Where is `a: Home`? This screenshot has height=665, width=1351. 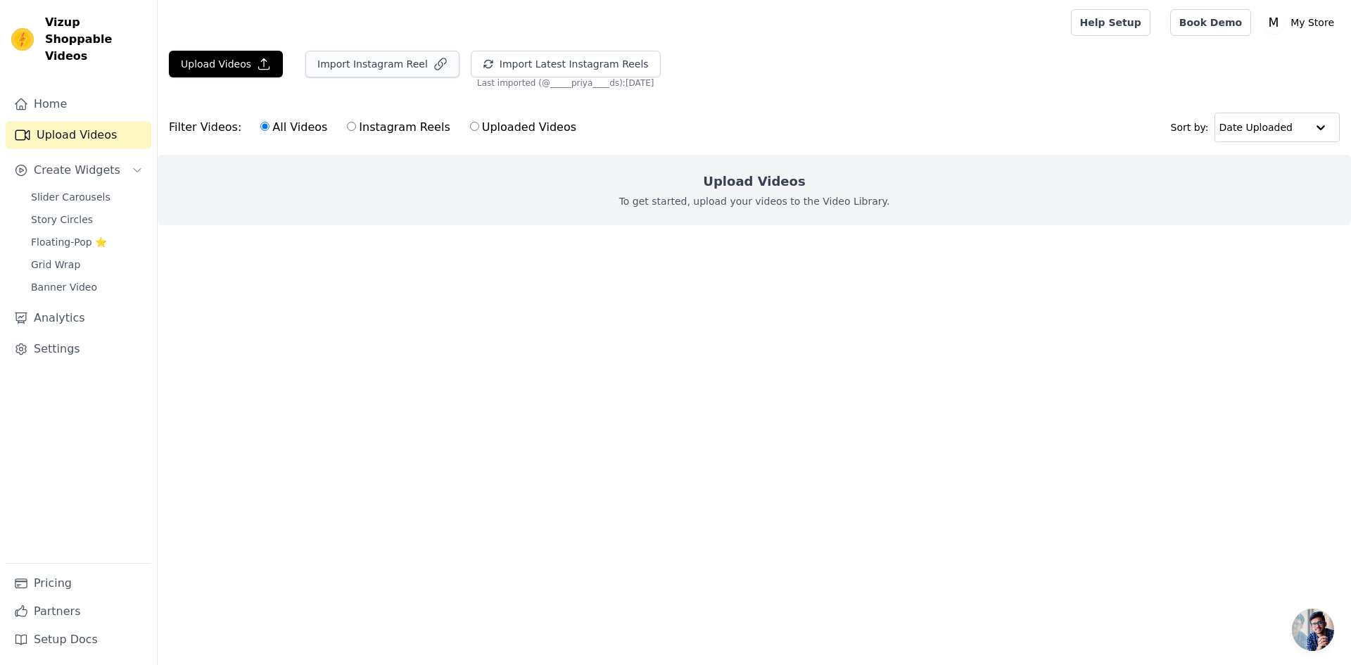 a: Home is located at coordinates (78, 104).